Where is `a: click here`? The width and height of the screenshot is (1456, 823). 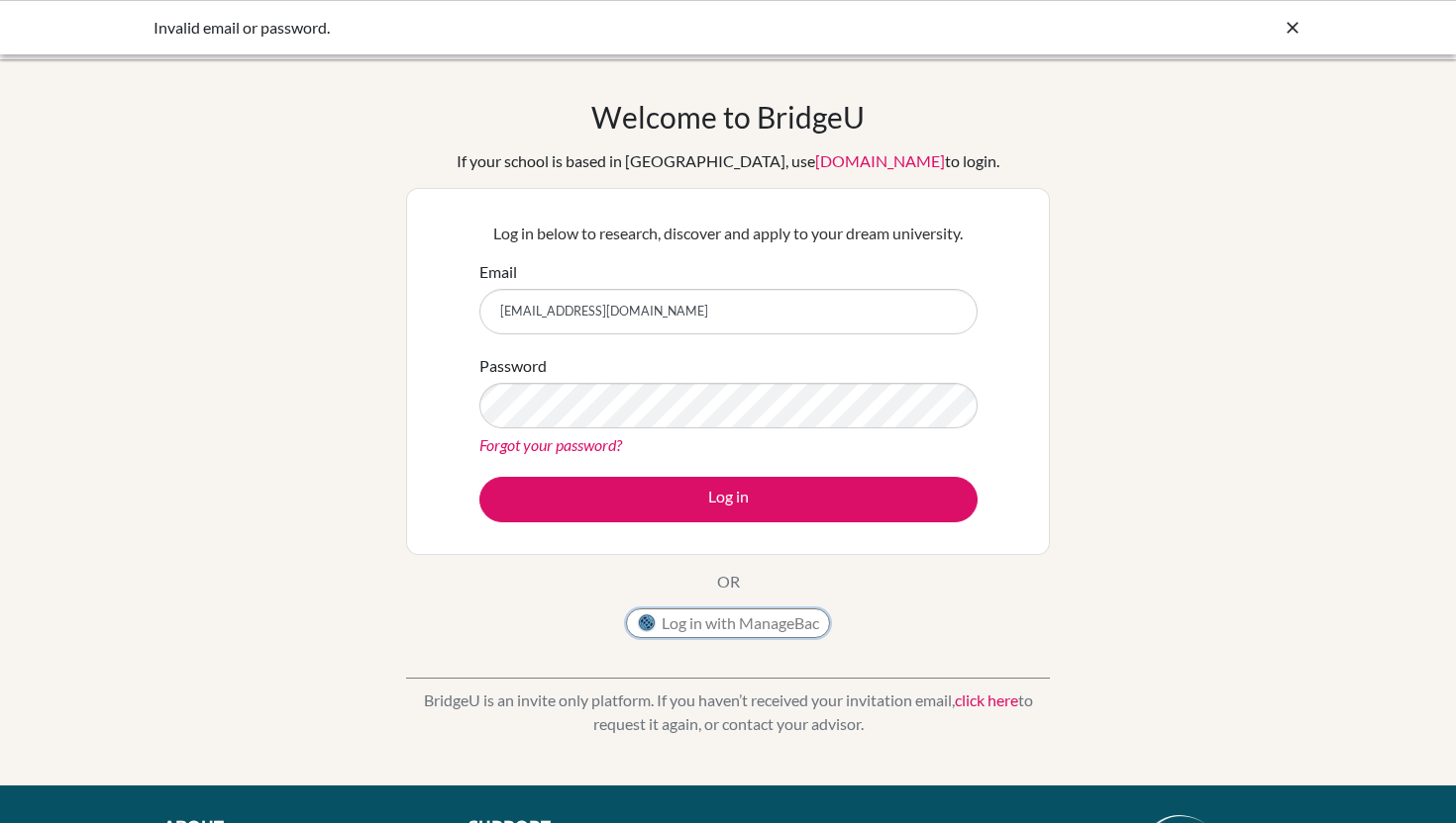
a: click here is located at coordinates (986, 700).